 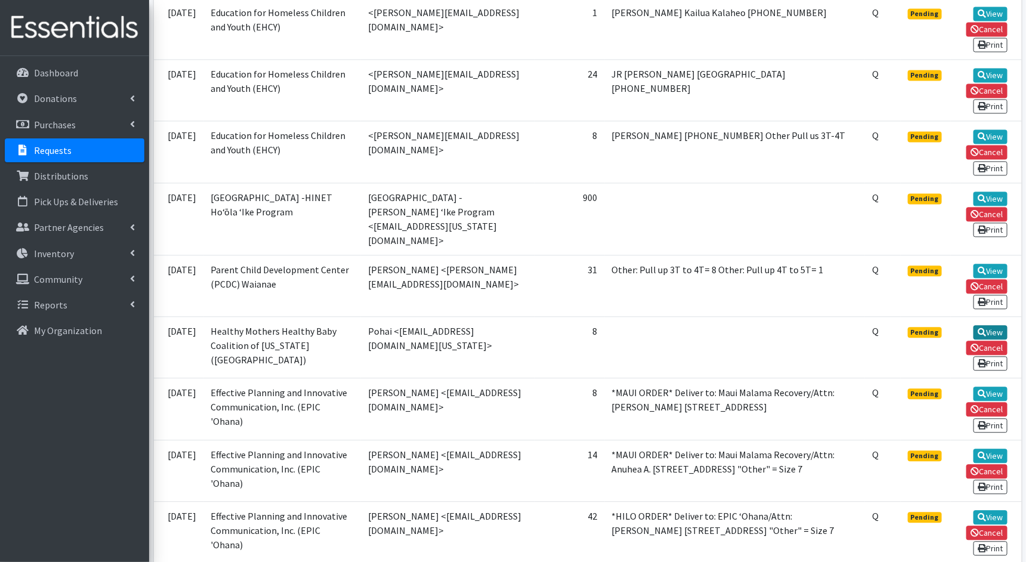 I want to click on p: Dashboard, so click(x=56, y=73).